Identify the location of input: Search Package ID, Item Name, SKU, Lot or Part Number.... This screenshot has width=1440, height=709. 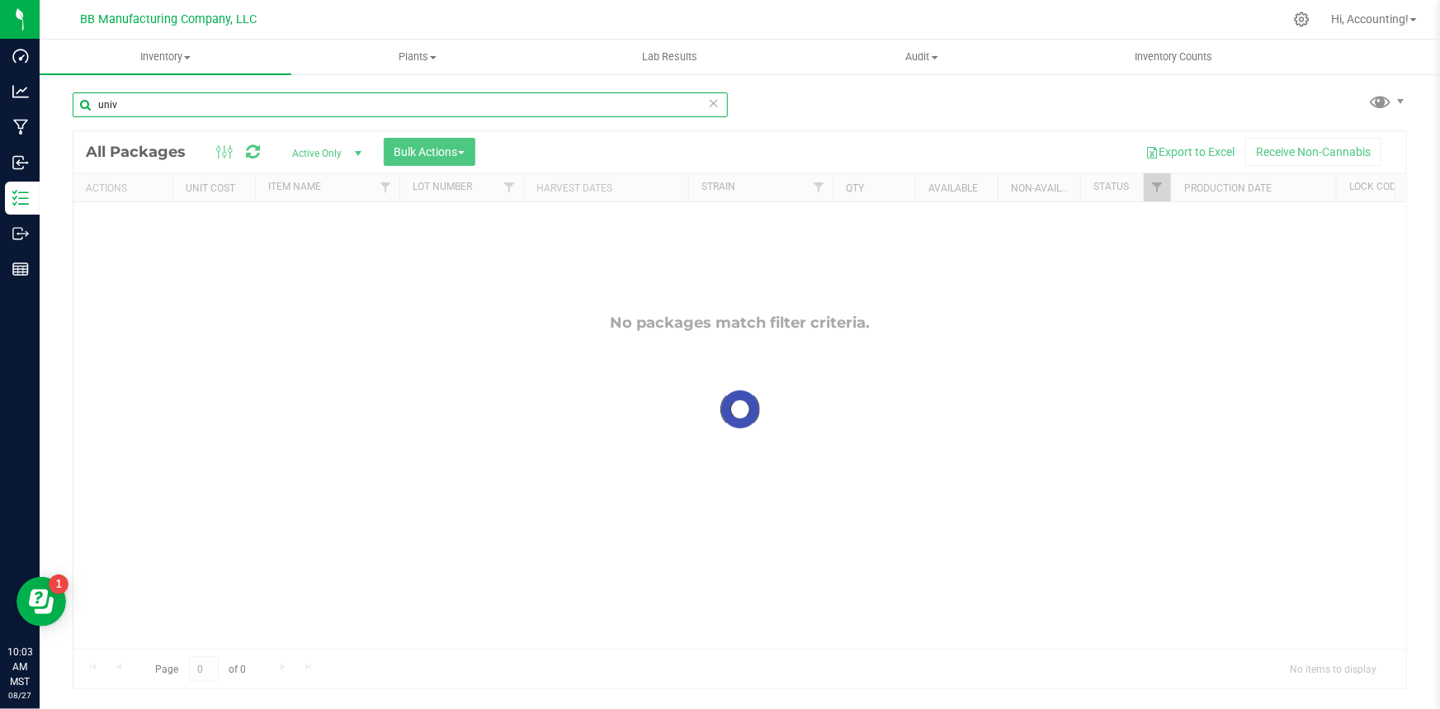
(400, 105).